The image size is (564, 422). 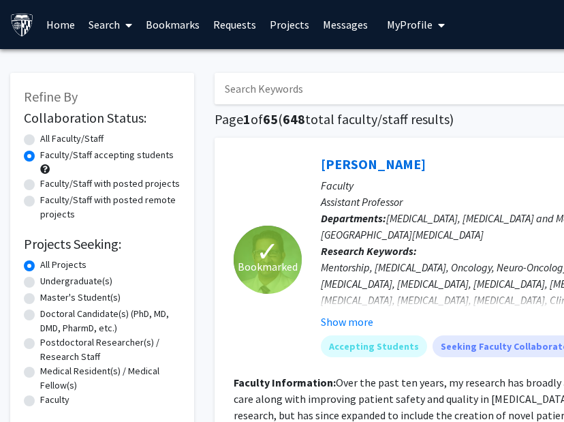 I want to click on button: Show more, so click(x=347, y=321).